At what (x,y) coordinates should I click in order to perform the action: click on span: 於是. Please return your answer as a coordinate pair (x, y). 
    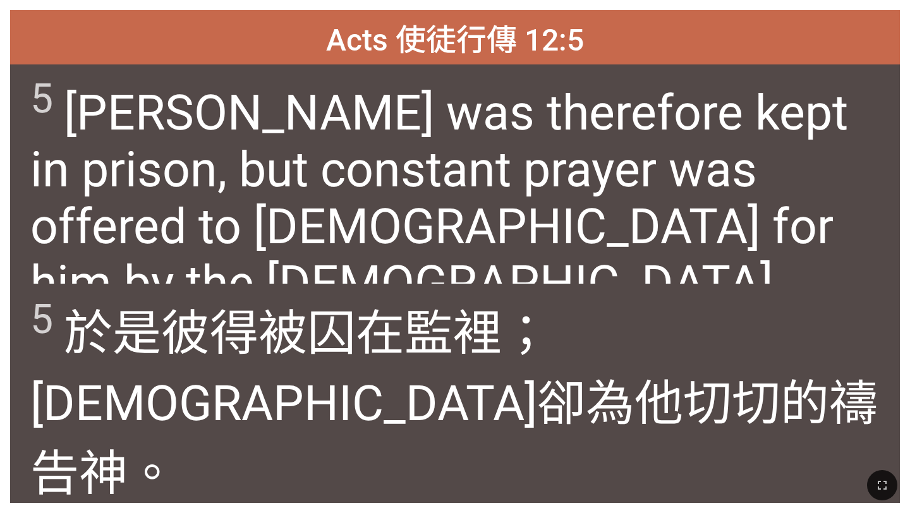
    Looking at the image, I should click on (455, 399).